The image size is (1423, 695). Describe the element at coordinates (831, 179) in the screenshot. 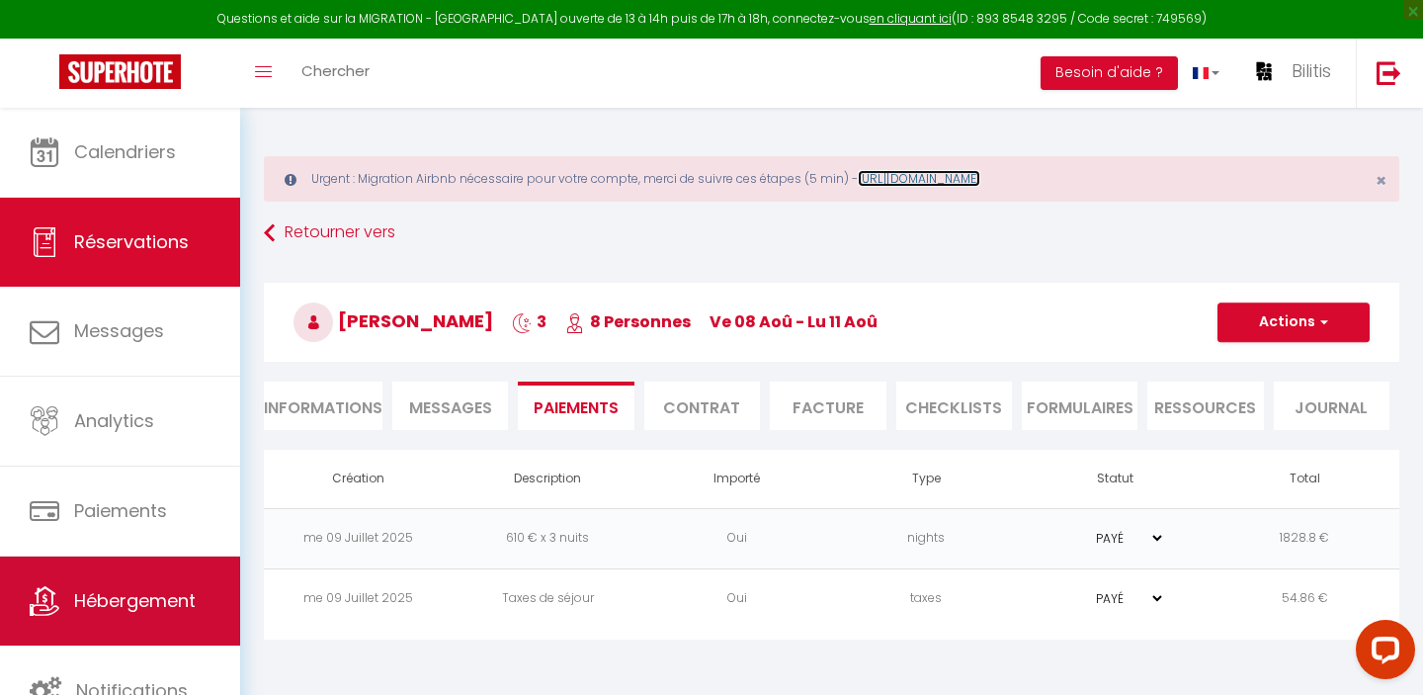

I see `div: Urgent : Migration Airbnb nécessaire pour votre compte, merci de suivre ces étapes (5 min) -` at that location.